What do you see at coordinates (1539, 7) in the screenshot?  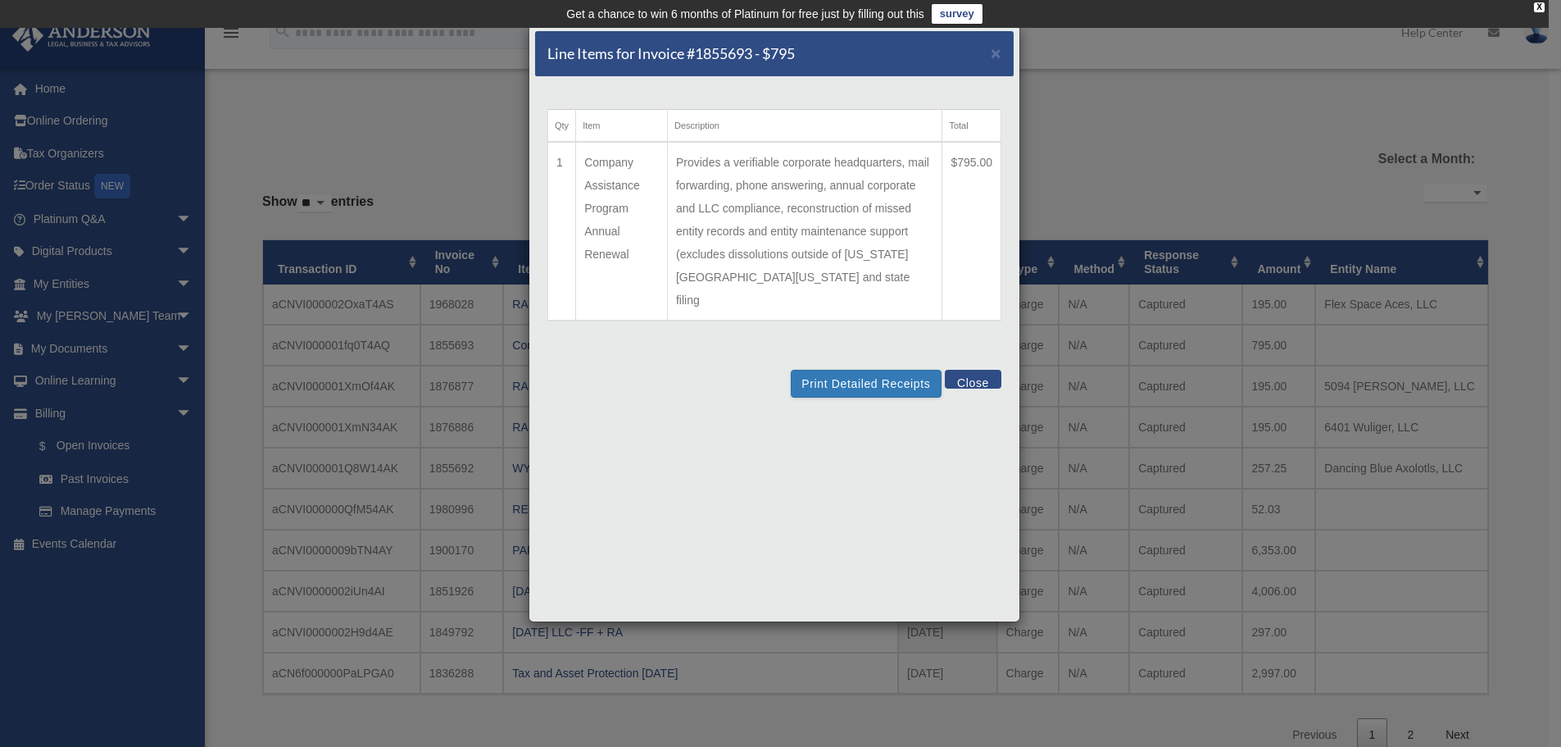 I see `div: close` at bounding box center [1539, 7].